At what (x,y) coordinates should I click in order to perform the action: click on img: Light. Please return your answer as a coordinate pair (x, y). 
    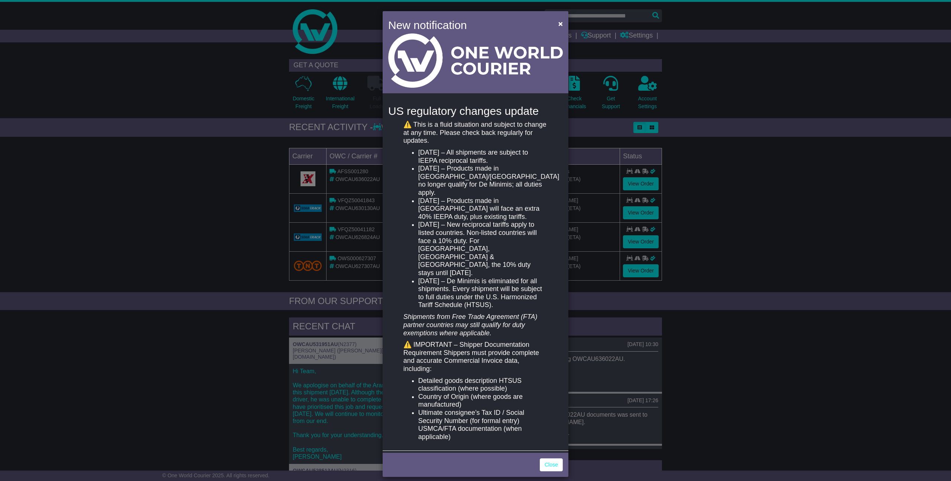
    Looking at the image, I should click on (476, 61).